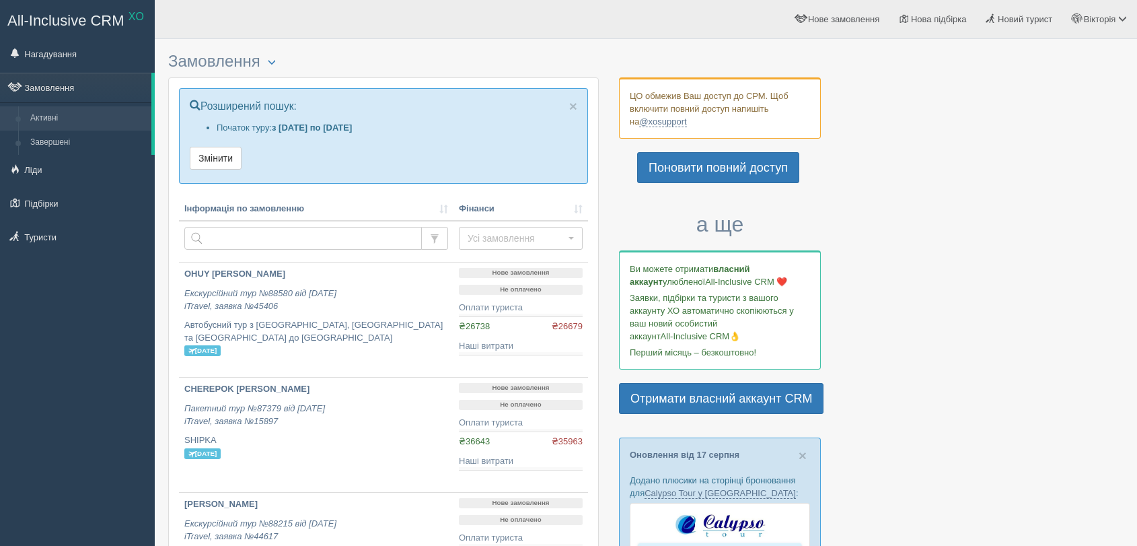 The height and width of the screenshot is (546, 1137). Describe the element at coordinates (383, 106) in the screenshot. I see `p: Розширений пошук:` at that location.